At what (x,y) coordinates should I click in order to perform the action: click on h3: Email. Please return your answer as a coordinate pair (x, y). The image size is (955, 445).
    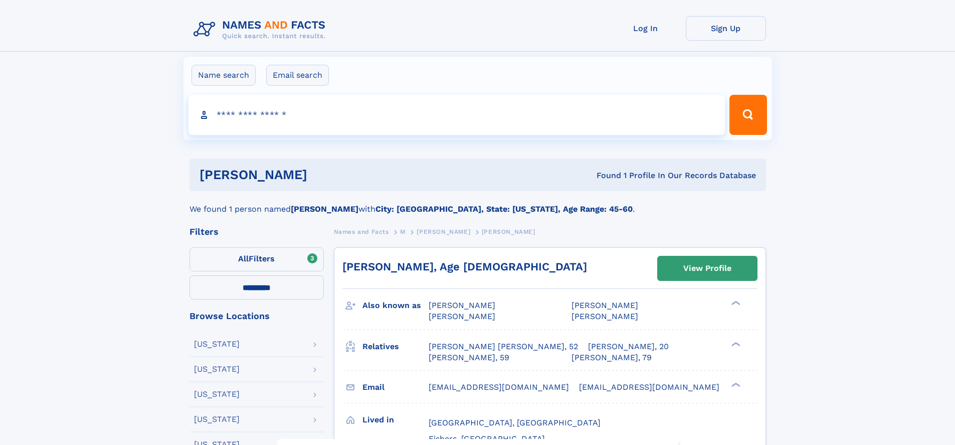
    Looking at the image, I should click on (396, 387).